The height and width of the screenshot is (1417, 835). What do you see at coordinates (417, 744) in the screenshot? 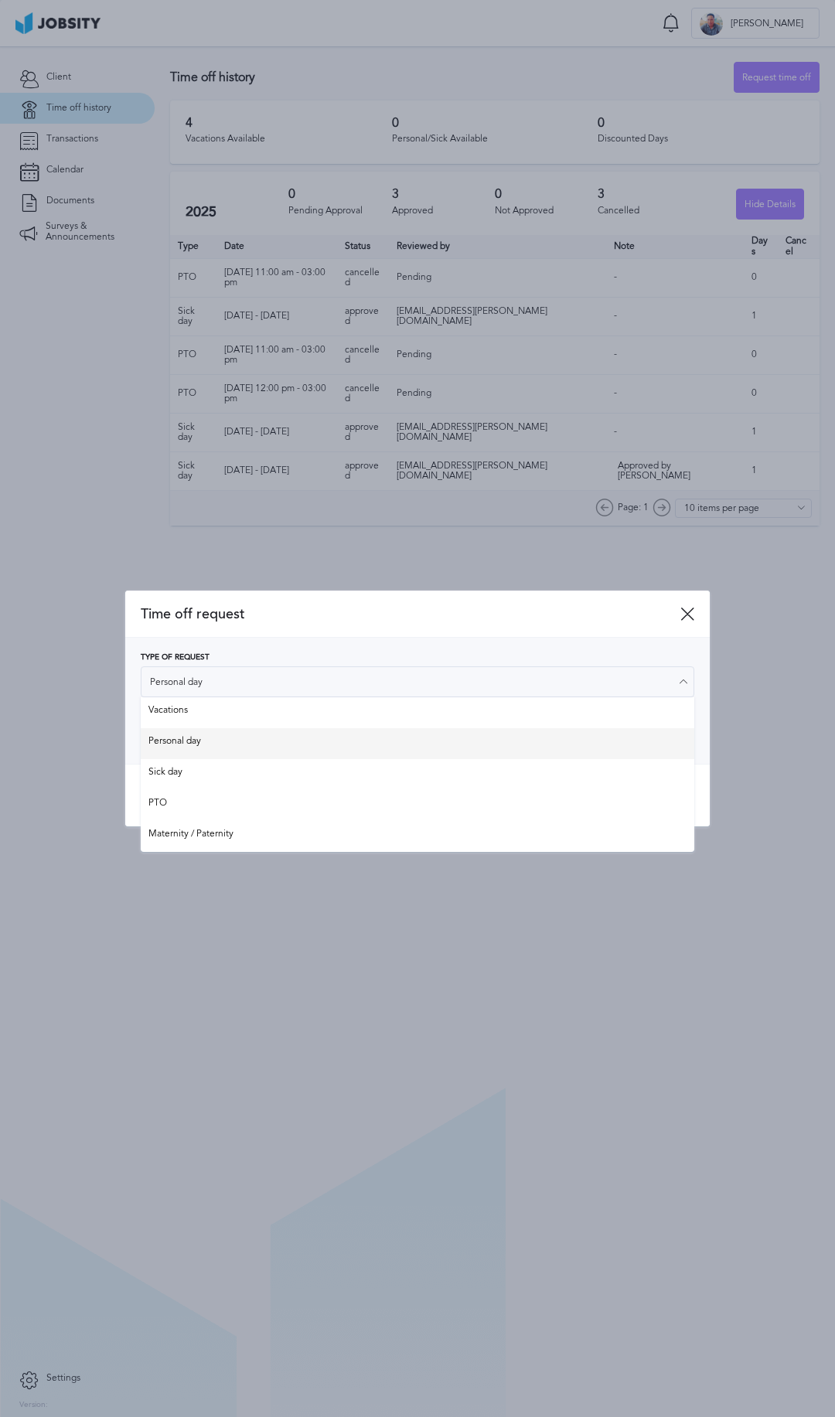
I see `span: Personal day` at bounding box center [417, 744].